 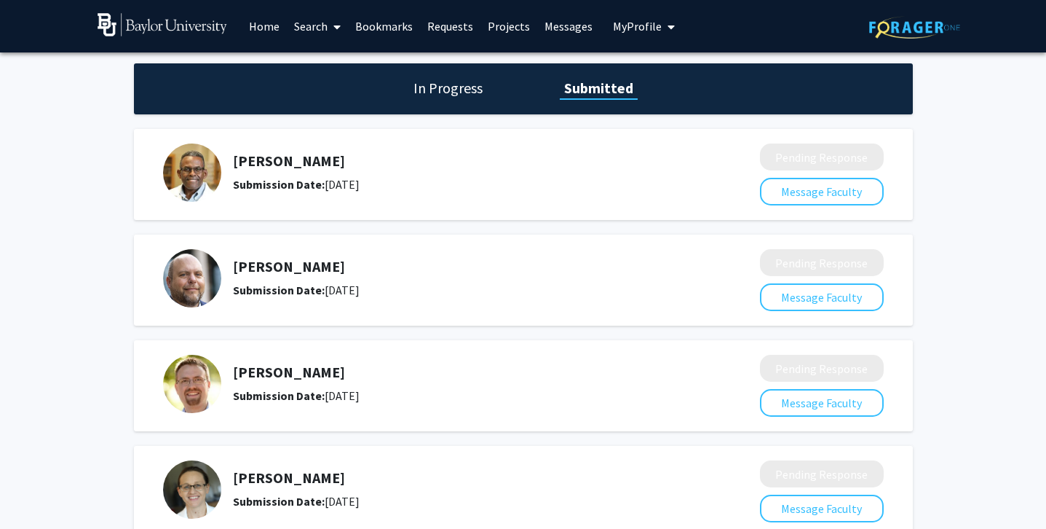 What do you see at coordinates (509, 26) in the screenshot?
I see `a: Projects` at bounding box center [509, 26].